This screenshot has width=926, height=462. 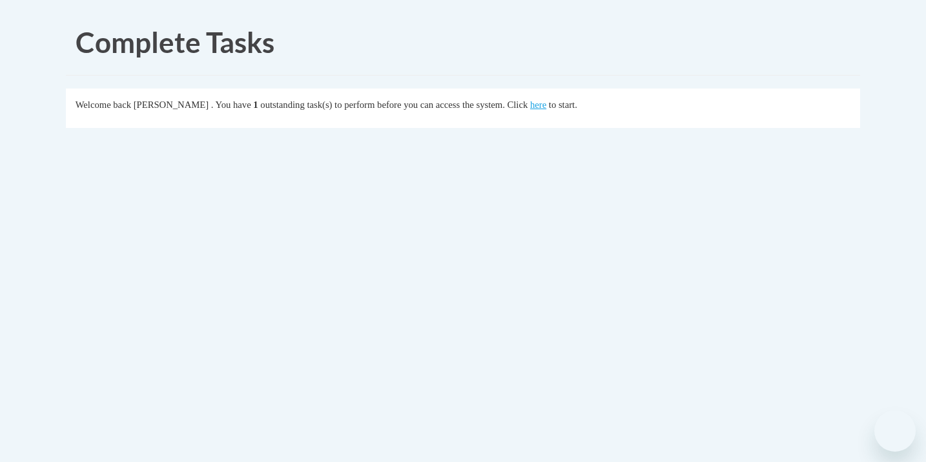 What do you see at coordinates (175, 42) in the screenshot?
I see `span: Complete Tasks` at bounding box center [175, 42].